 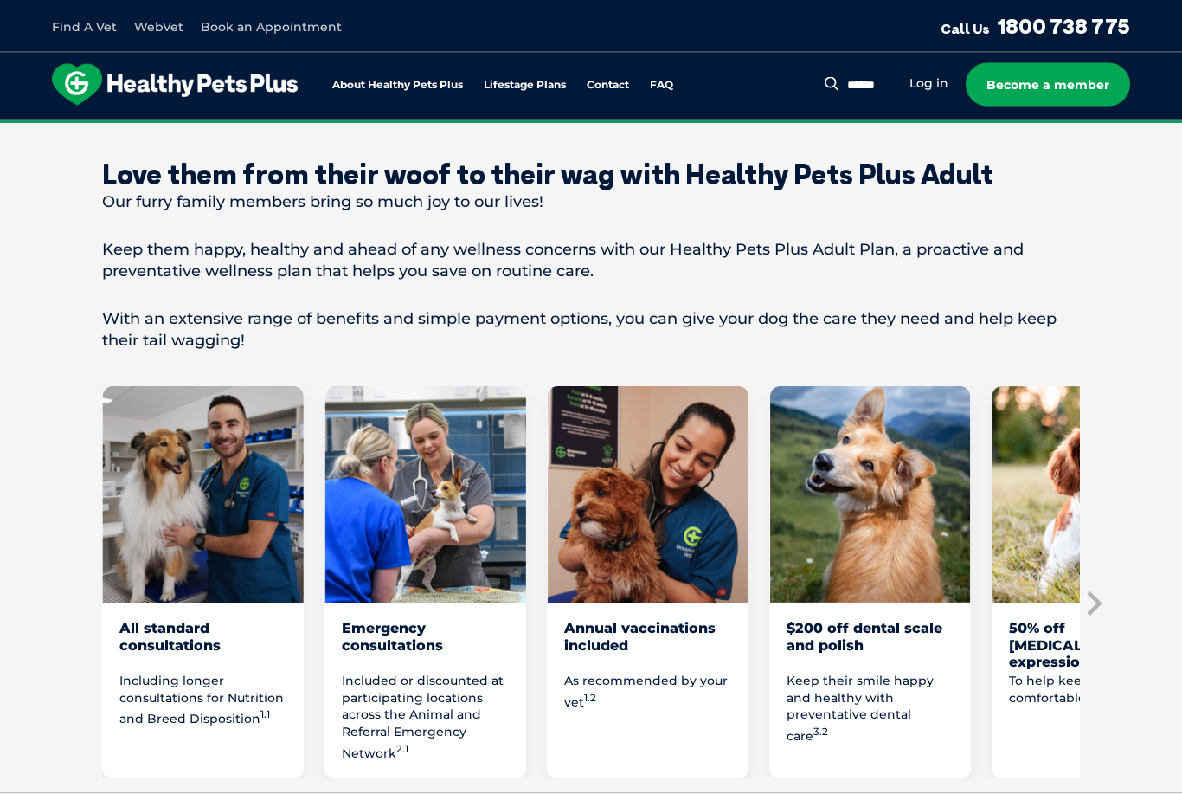 What do you see at coordinates (661, 85) in the screenshot?
I see `a: FAQ` at bounding box center [661, 85].